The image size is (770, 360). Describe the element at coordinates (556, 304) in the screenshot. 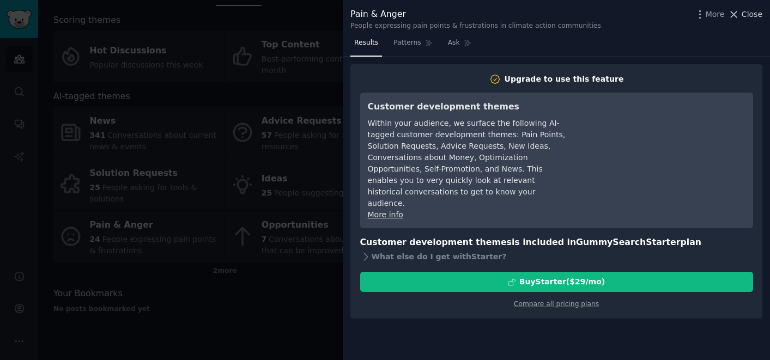

I see `a: Compare all pricing plans` at that location.